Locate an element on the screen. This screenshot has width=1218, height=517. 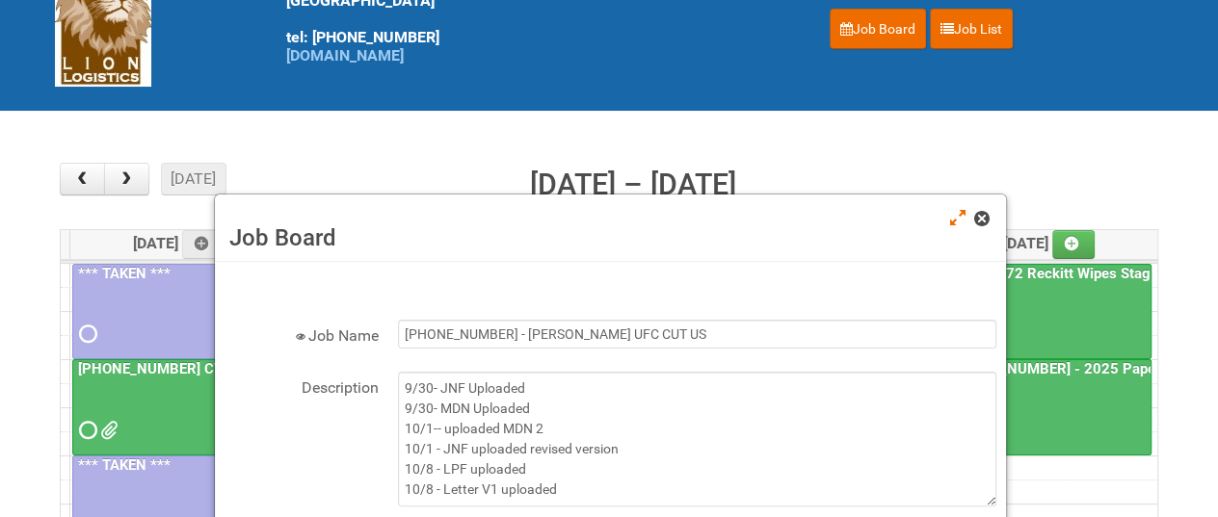
label: <ul class="validation-notices" style="list-style:none"><li><i data-isicon="true" class="icon-eye-... is located at coordinates (302, 333).